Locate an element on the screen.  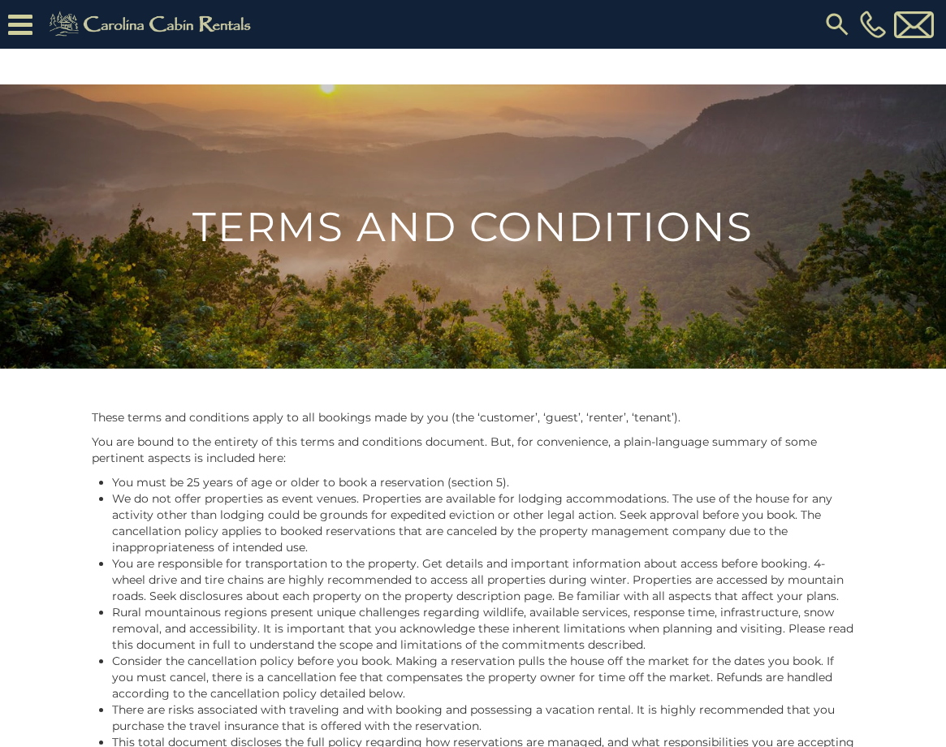
img: Khaki-logo.png is located at coordinates (153, 24).